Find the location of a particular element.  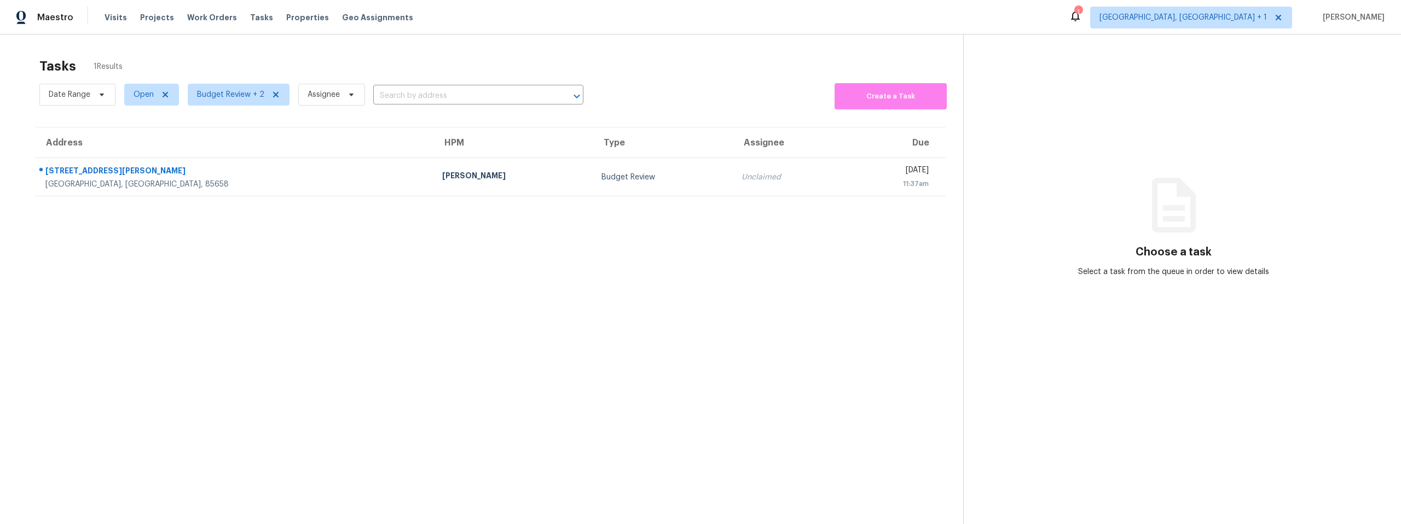

h3: Choose a task is located at coordinates (1173, 252).